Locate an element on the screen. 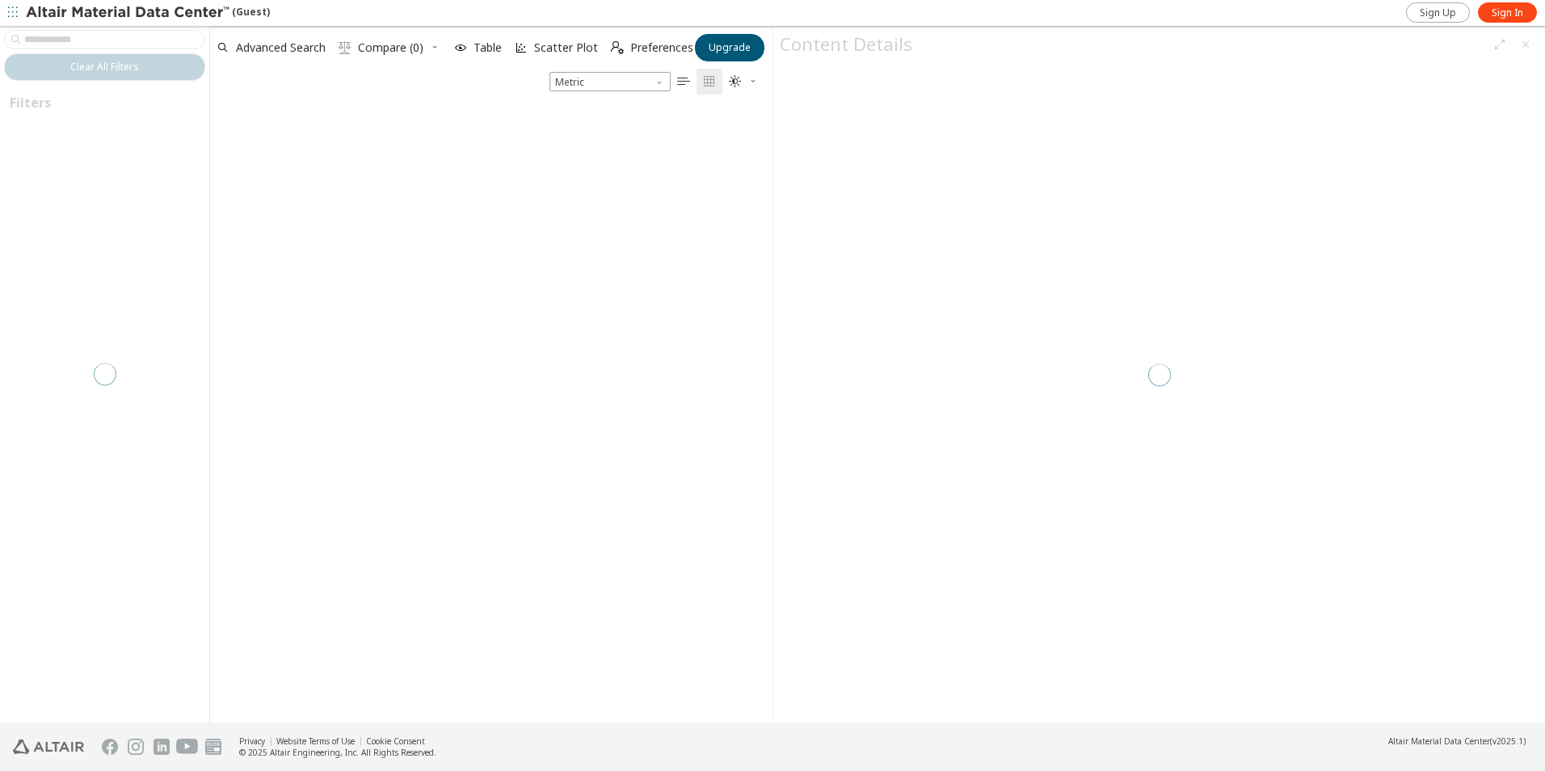 Image resolution: width=1545 pixels, height=771 pixels. span: Upgrade is located at coordinates (730, 48).